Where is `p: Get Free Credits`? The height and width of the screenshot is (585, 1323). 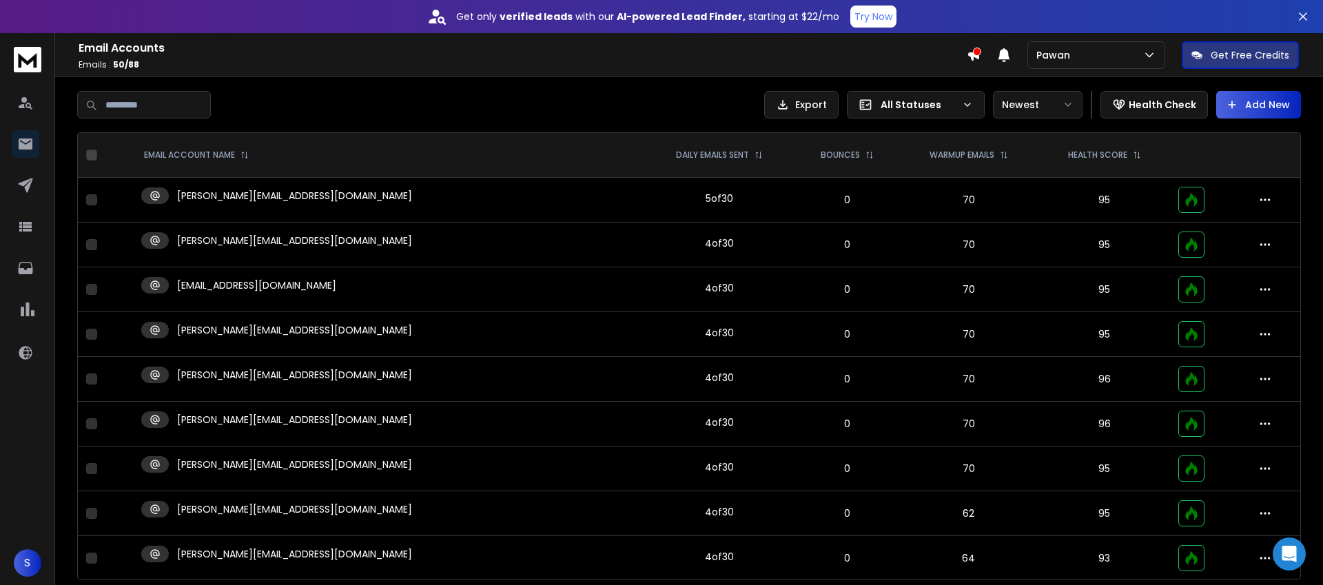
p: Get Free Credits is located at coordinates (1250, 55).